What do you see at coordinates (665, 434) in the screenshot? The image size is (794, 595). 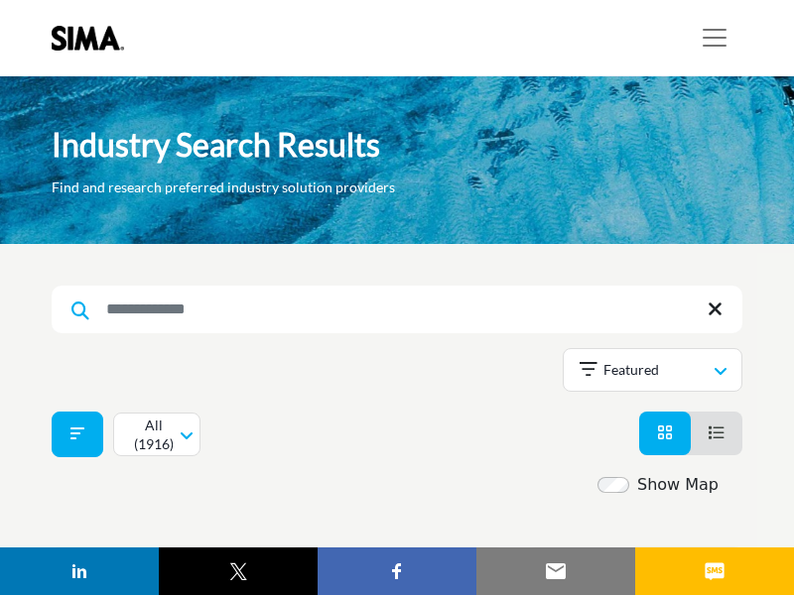 I see `li: Card View` at bounding box center [665, 434].